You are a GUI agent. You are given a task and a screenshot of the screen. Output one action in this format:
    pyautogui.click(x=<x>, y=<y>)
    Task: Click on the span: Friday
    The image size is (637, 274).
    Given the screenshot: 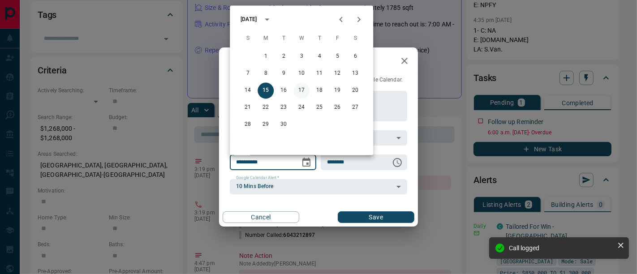 What is the action you would take?
    pyautogui.click(x=337, y=39)
    